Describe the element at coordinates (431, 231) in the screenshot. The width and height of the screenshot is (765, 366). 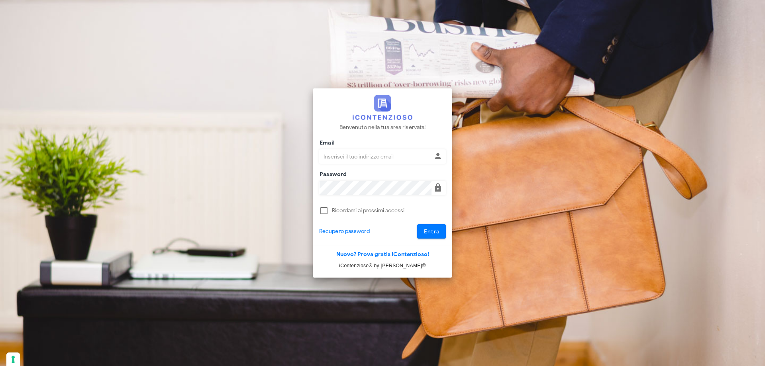
I see `button: Entra` at that location.